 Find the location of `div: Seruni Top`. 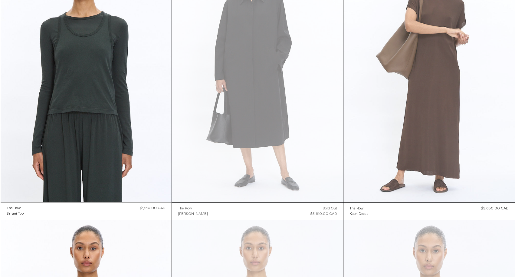

div: Seruni Top is located at coordinates (15, 213).